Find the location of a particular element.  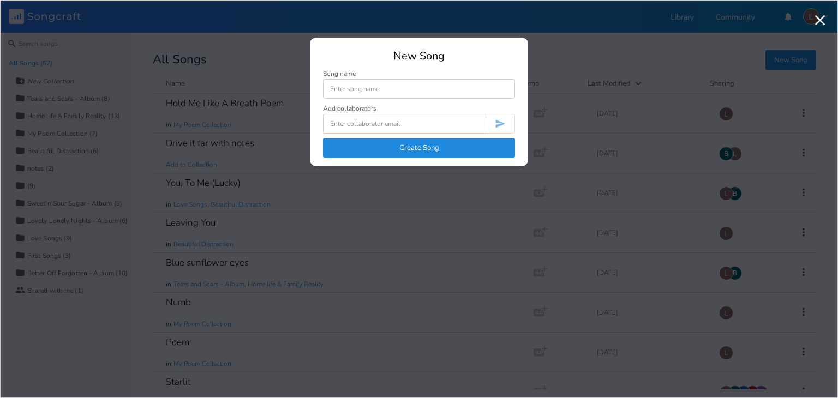

div: Song name is located at coordinates (419, 74).